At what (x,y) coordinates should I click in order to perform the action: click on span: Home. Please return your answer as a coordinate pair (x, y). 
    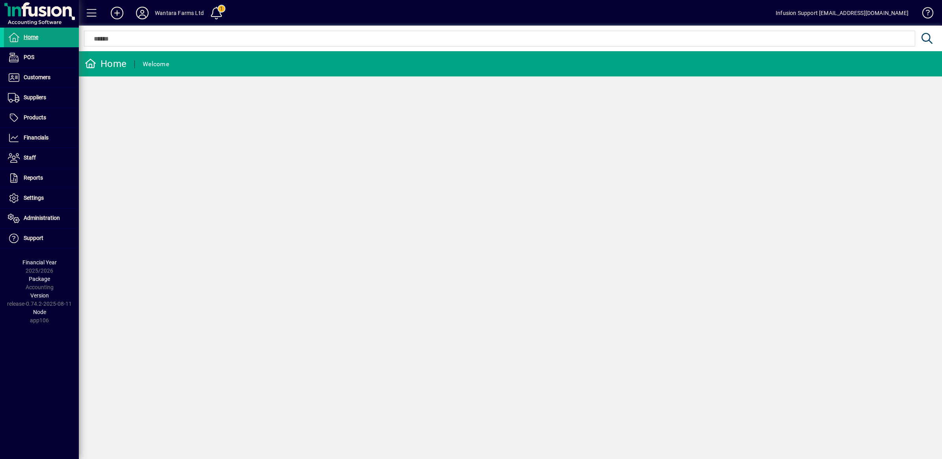
    Looking at the image, I should click on (31, 37).